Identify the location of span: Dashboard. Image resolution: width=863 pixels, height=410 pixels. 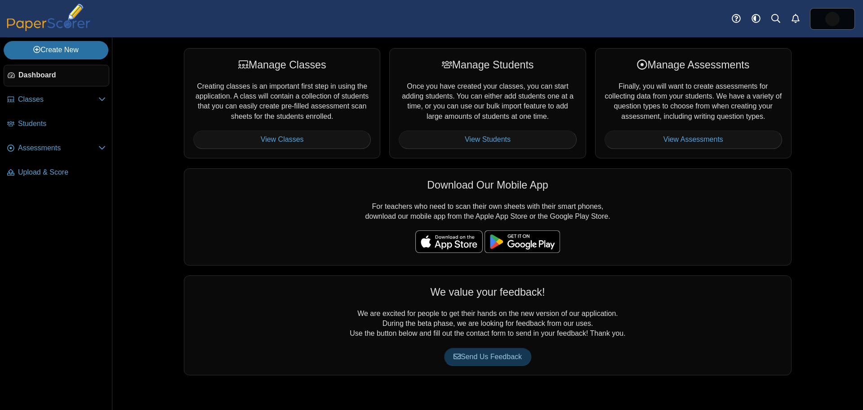
(62, 75).